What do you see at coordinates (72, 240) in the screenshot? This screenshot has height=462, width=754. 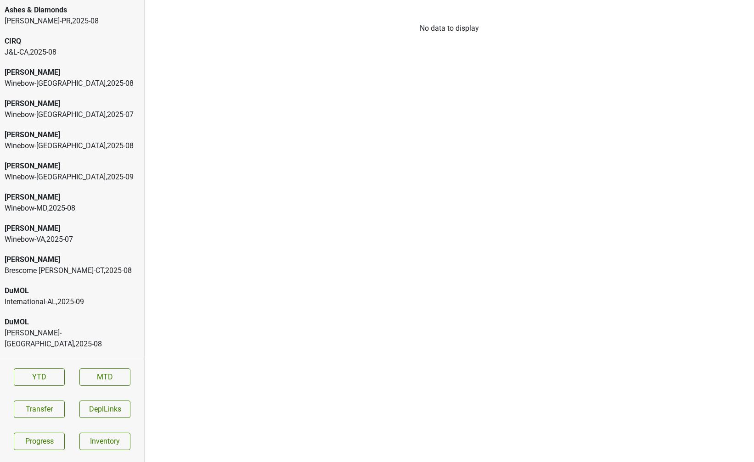 I see `div: Winebow-VA , 2025 - 07` at bounding box center [72, 240].